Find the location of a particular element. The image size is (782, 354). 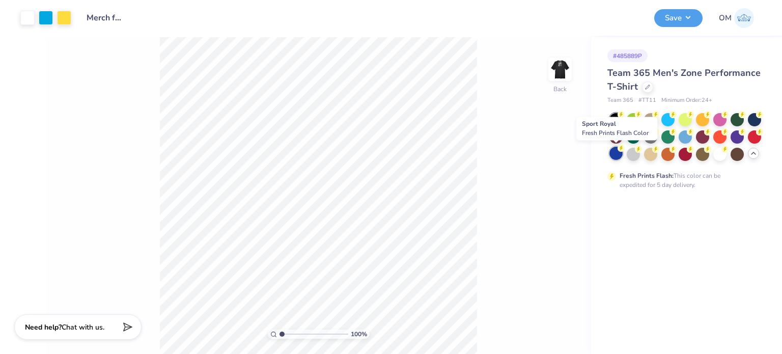

strong: Fresh Prints Flash: is located at coordinates (646, 176).